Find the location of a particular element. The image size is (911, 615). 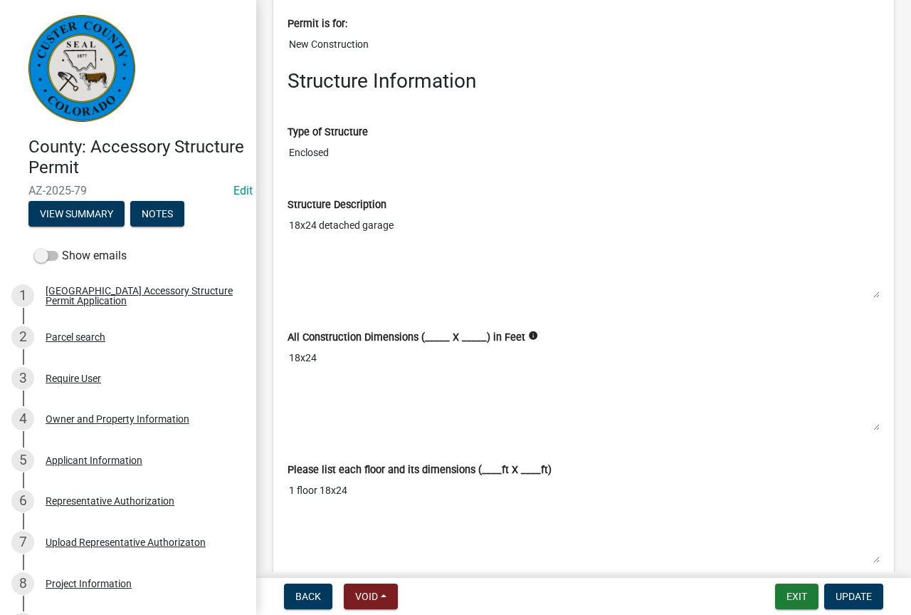

textarea: 18x24 detached garage is located at coordinates (584, 255).